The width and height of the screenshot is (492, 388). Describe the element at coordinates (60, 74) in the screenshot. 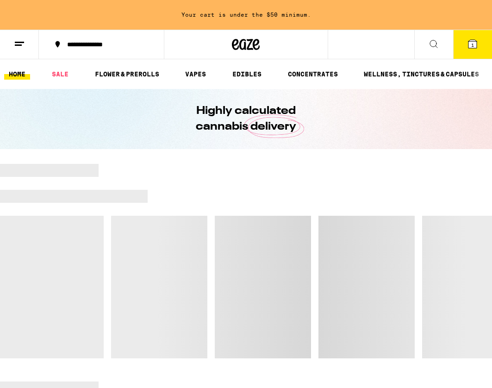

I see `a: SALE` at that location.